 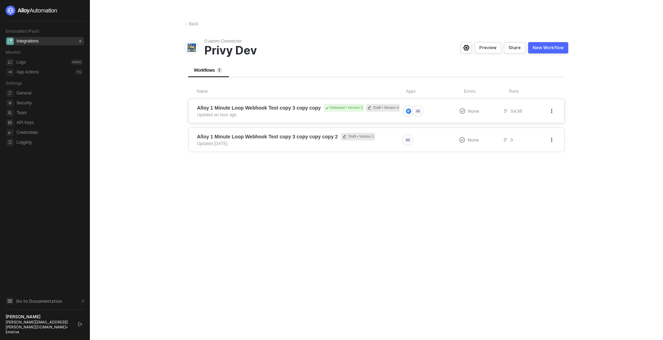 What do you see at coordinates (10, 132) in the screenshot?
I see `span: credentials` at bounding box center [10, 132].